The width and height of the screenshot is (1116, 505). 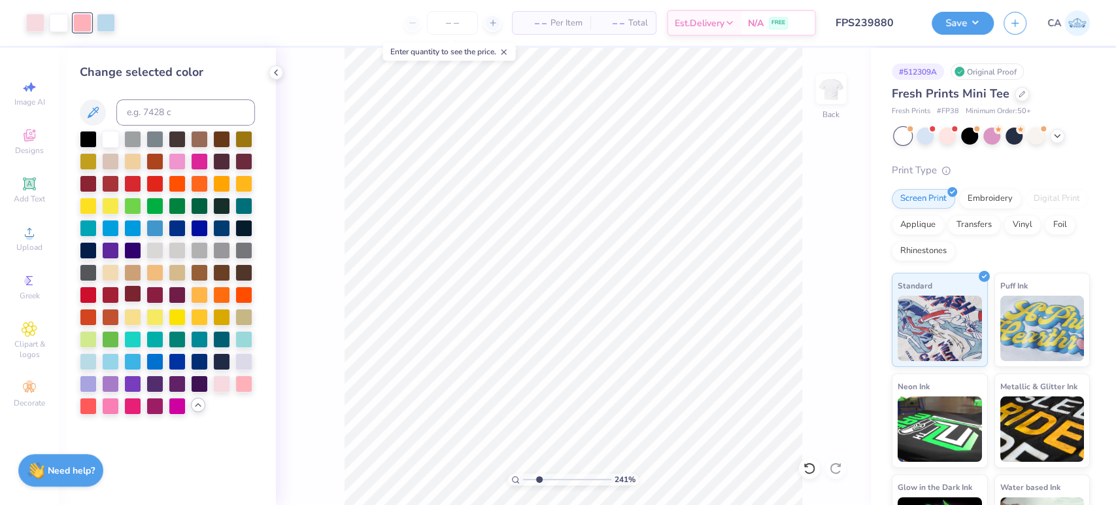 I want to click on span: N/A, so click(x=756, y=23).